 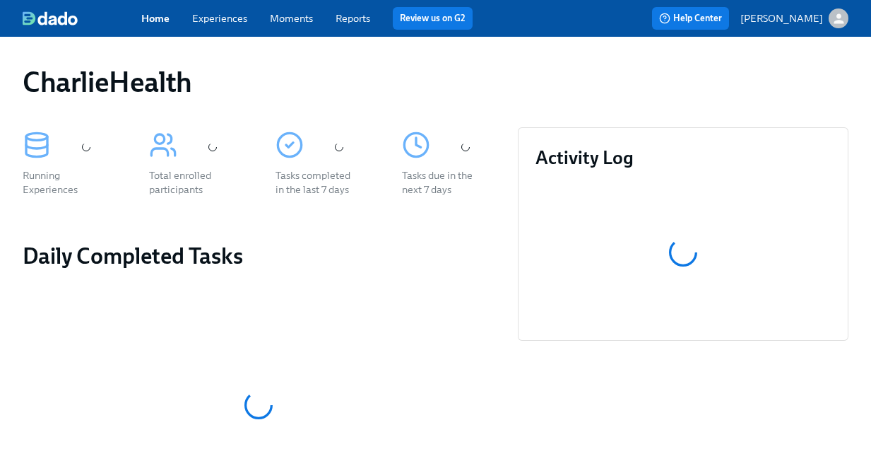 What do you see at coordinates (65, 182) in the screenshot?
I see `div: Running Experiences` at bounding box center [65, 182].